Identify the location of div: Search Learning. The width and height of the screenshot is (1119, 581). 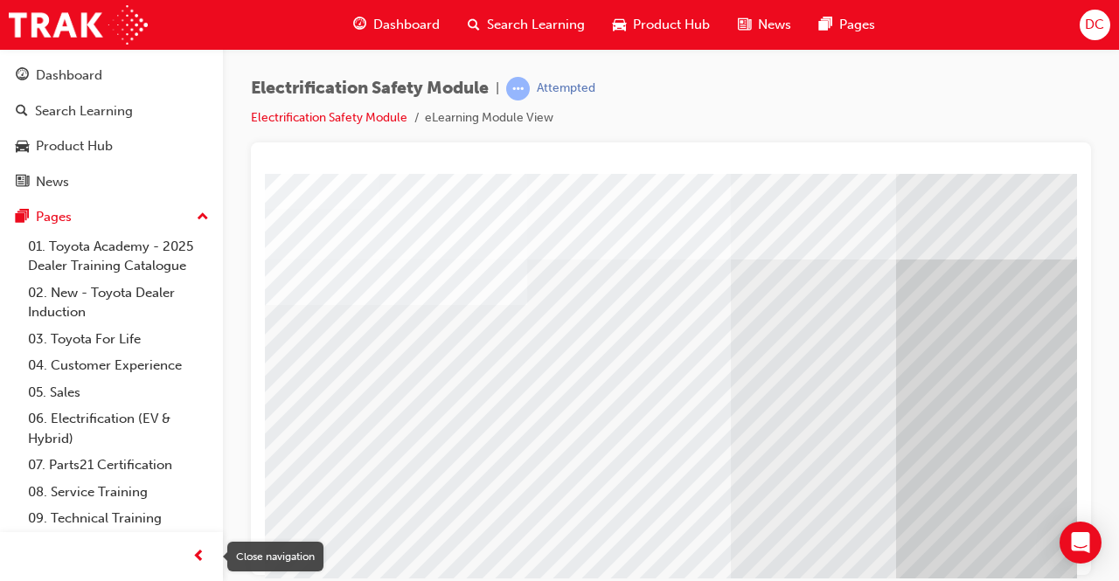
(84, 111).